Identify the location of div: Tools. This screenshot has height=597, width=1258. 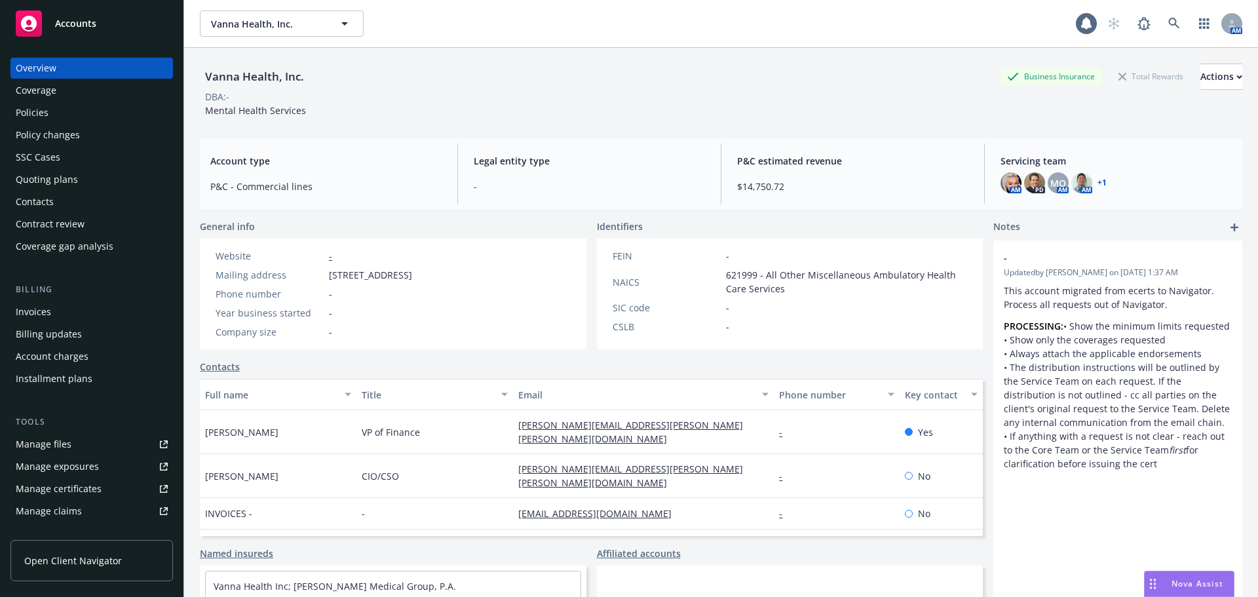
(92, 422).